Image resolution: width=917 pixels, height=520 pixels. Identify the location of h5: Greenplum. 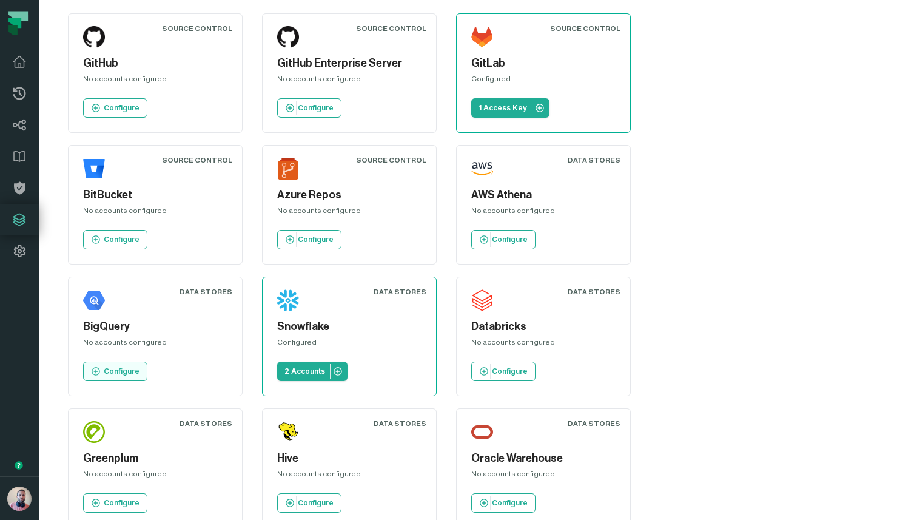
(155, 458).